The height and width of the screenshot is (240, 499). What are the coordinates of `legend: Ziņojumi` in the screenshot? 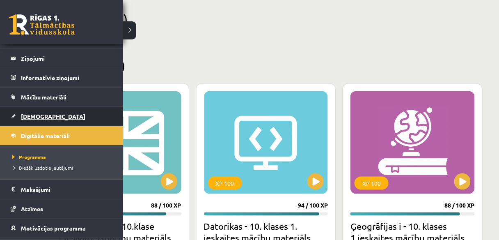 It's located at (67, 58).